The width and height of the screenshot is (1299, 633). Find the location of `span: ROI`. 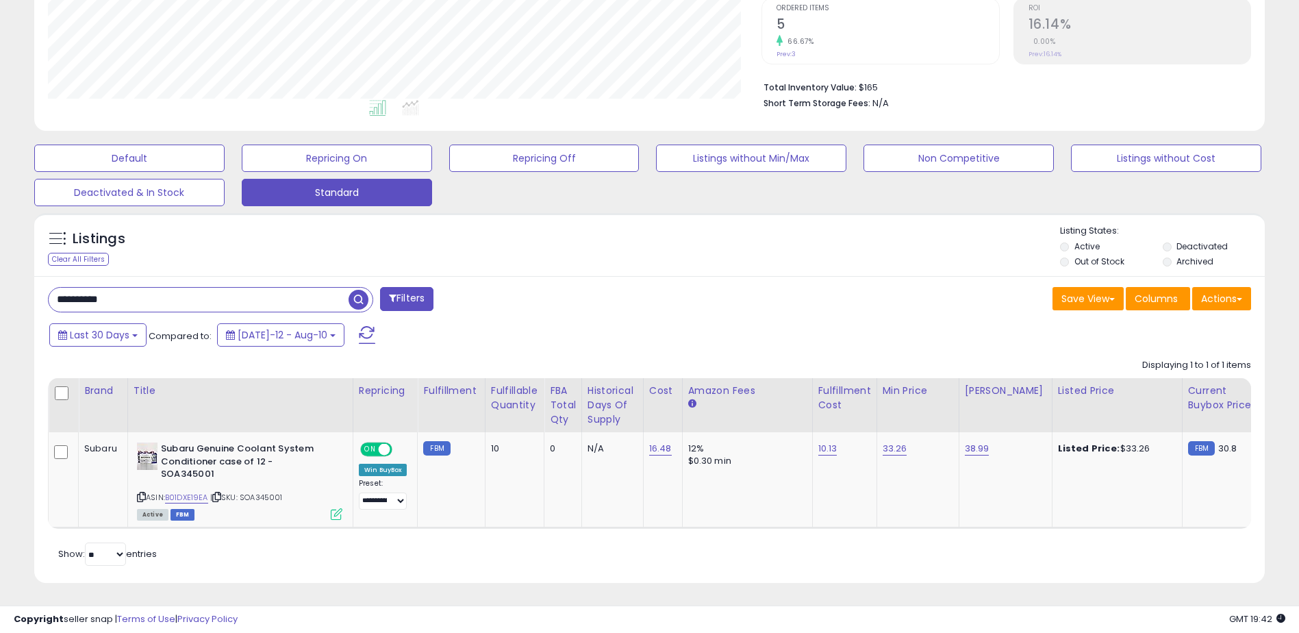

span: ROI is located at coordinates (1140, 8).